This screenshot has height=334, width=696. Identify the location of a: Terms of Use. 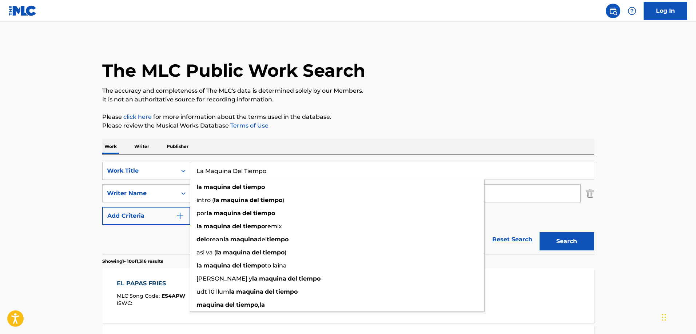
(249, 126).